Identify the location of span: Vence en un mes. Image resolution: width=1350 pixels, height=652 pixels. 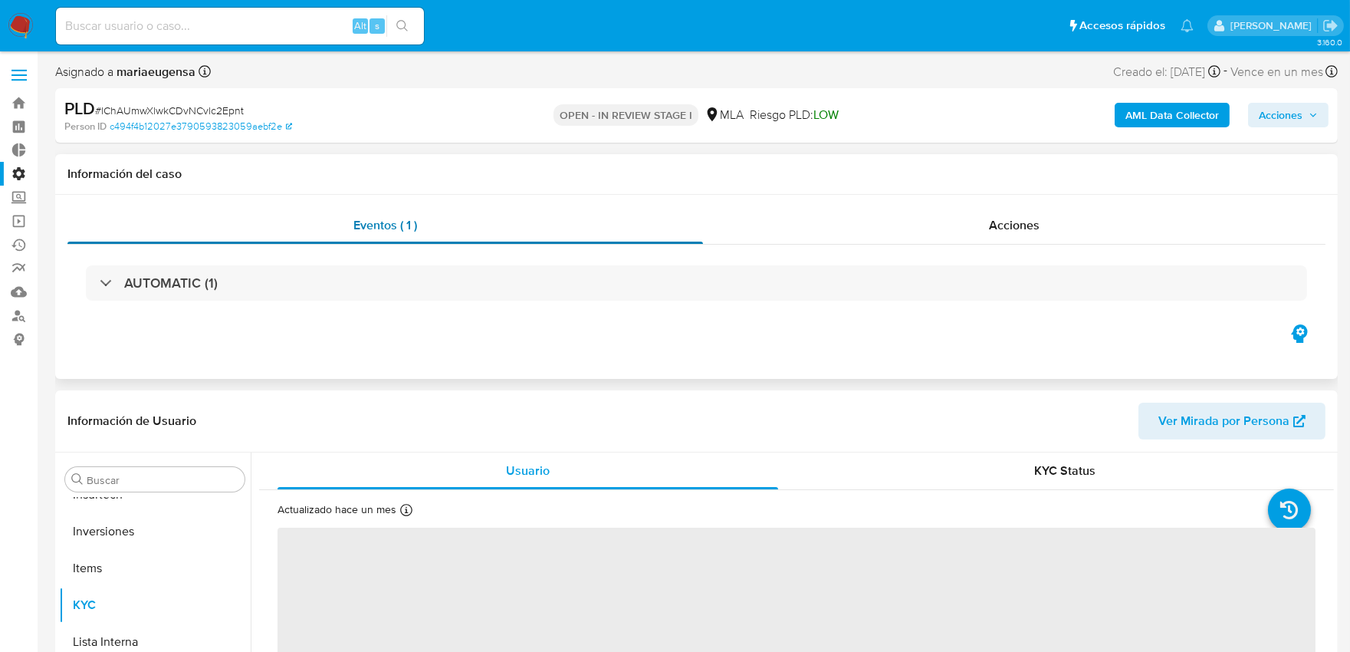
(1277, 72).